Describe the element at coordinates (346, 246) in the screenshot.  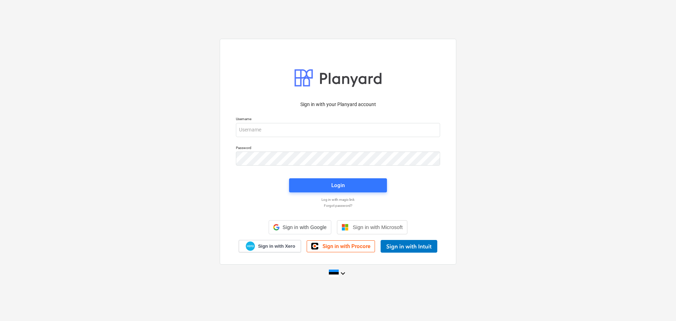
I see `span: Sign in with Procore` at that location.